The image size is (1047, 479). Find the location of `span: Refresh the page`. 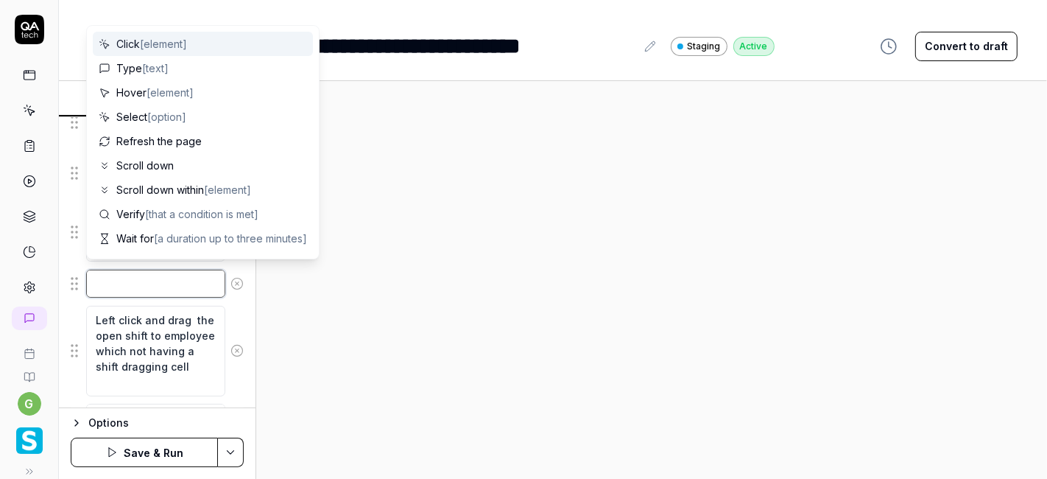

span: Refresh the page is located at coordinates (159, 141).